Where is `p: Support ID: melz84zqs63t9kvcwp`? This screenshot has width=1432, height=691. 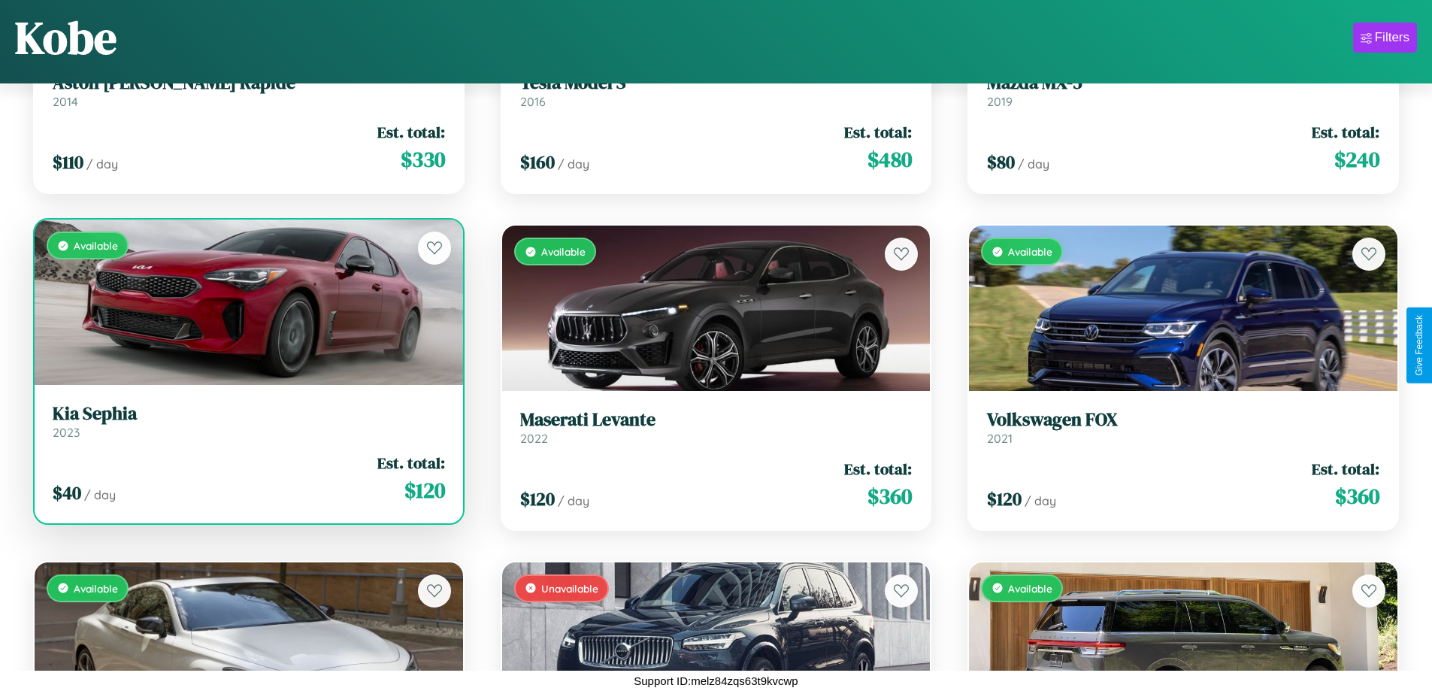
p: Support ID: melz84zqs63t9kvcwp is located at coordinates (716, 680).